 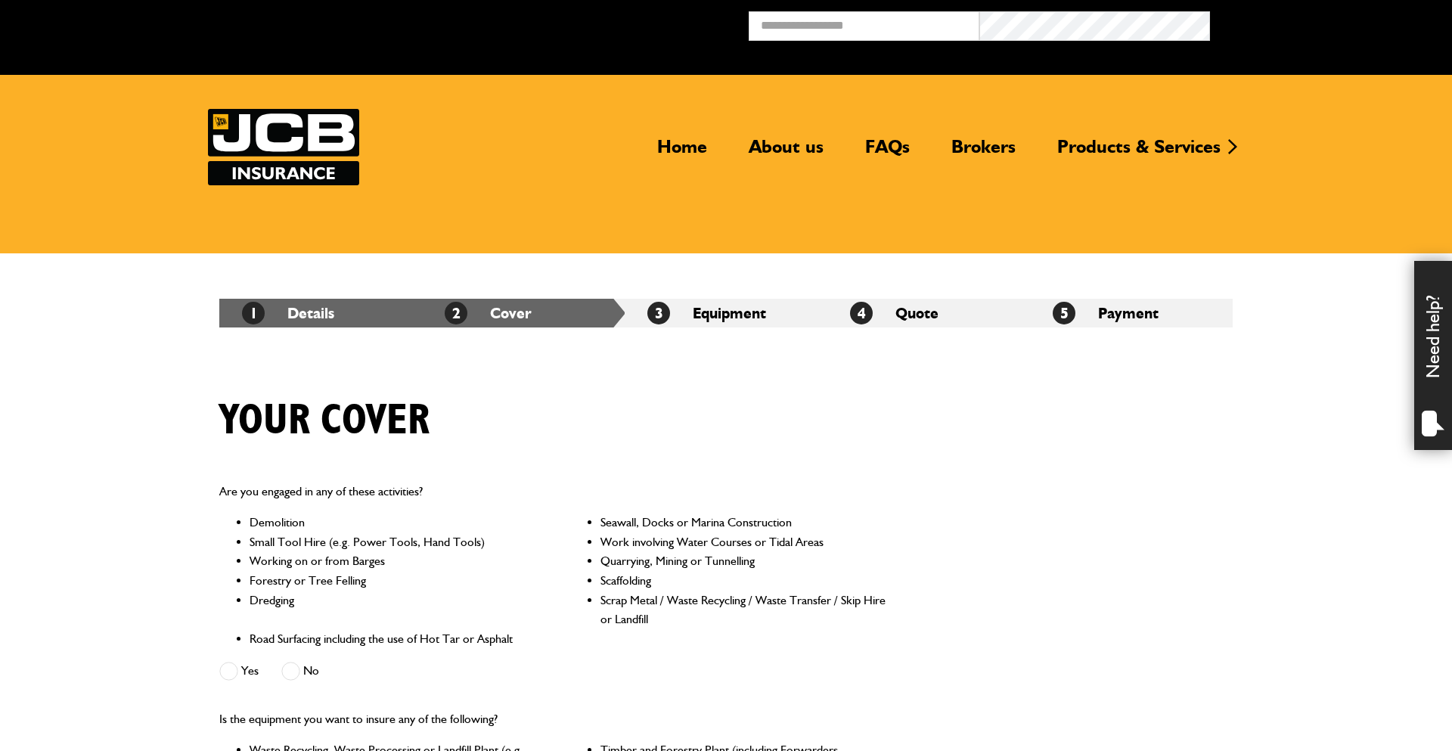 I want to click on li: Road Surfacing including the use of Hot Tar or Asphalt, so click(x=392, y=639).